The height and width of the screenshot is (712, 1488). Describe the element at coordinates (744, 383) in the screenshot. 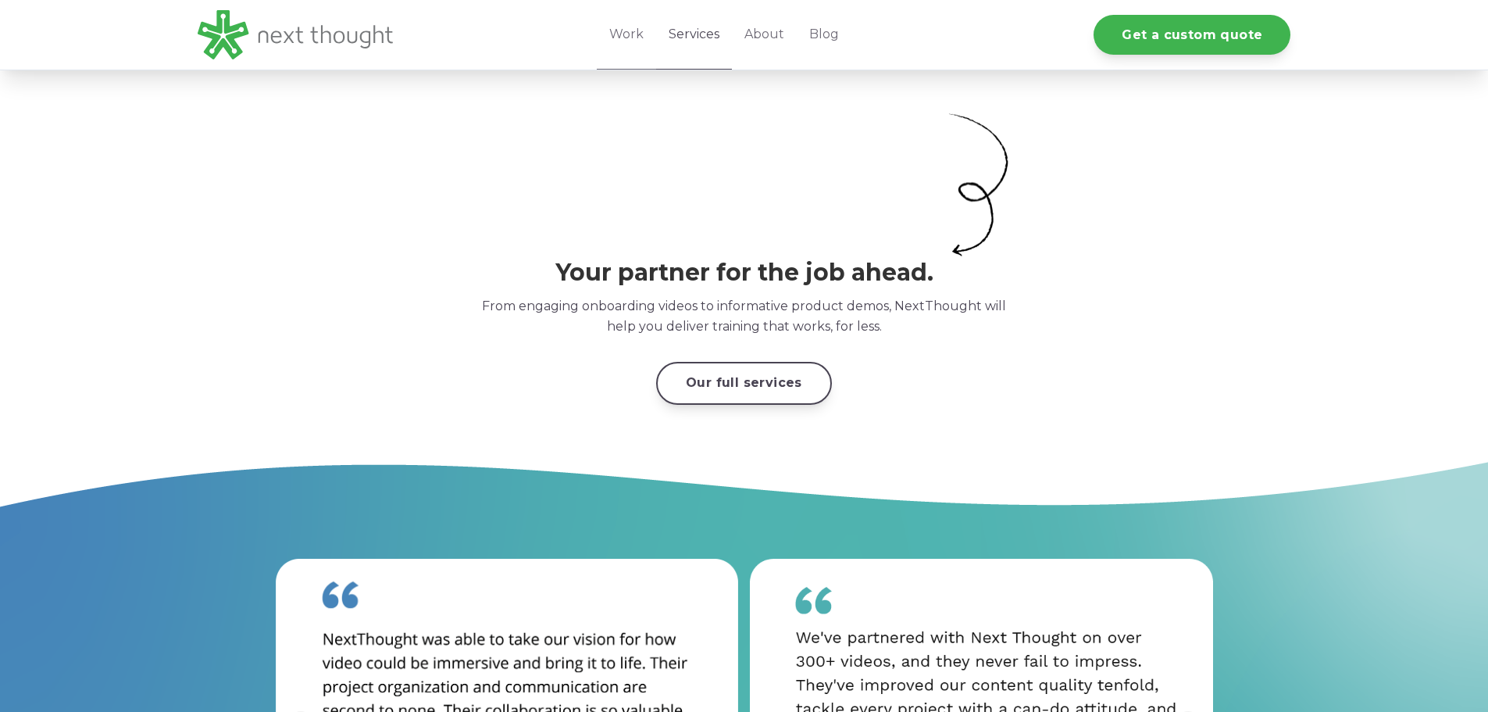

I see `a: Our full services` at that location.